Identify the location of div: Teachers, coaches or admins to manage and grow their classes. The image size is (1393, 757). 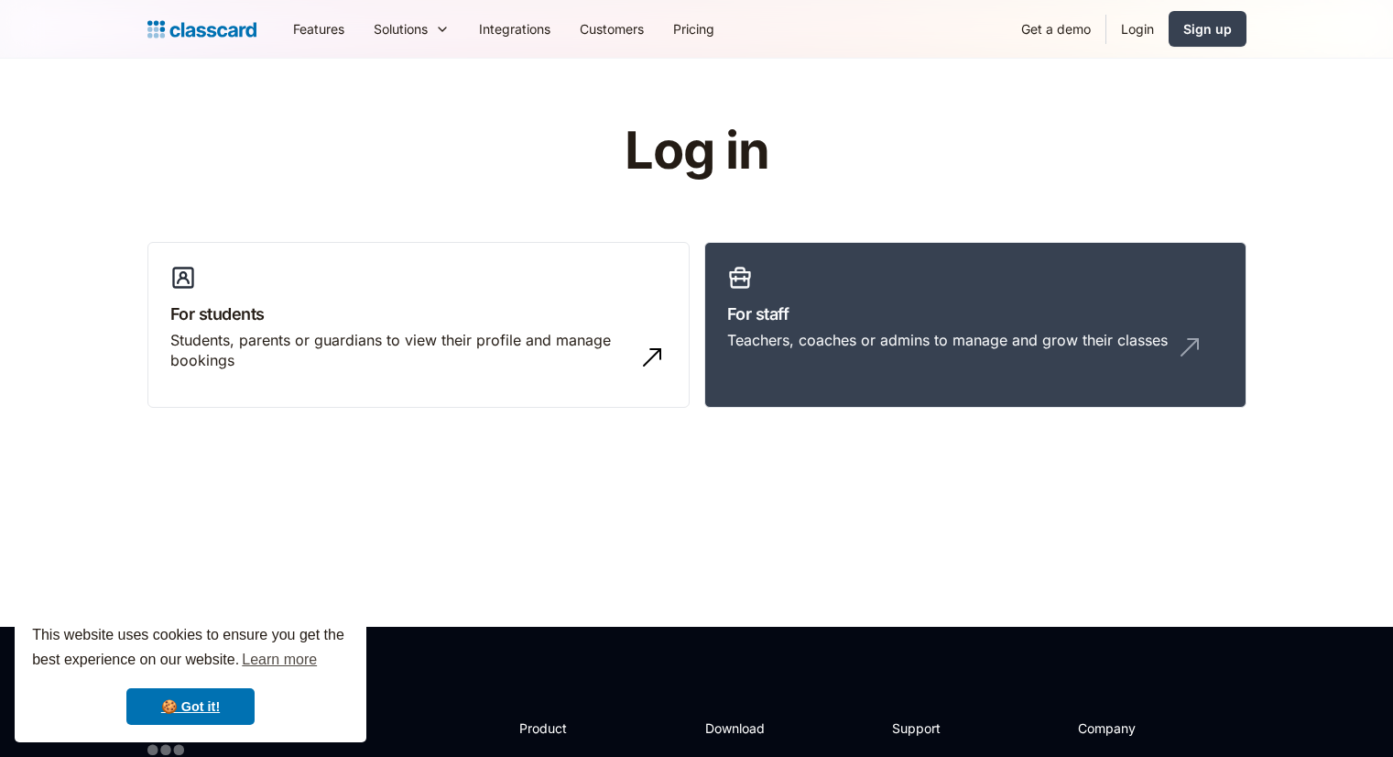
(947, 340).